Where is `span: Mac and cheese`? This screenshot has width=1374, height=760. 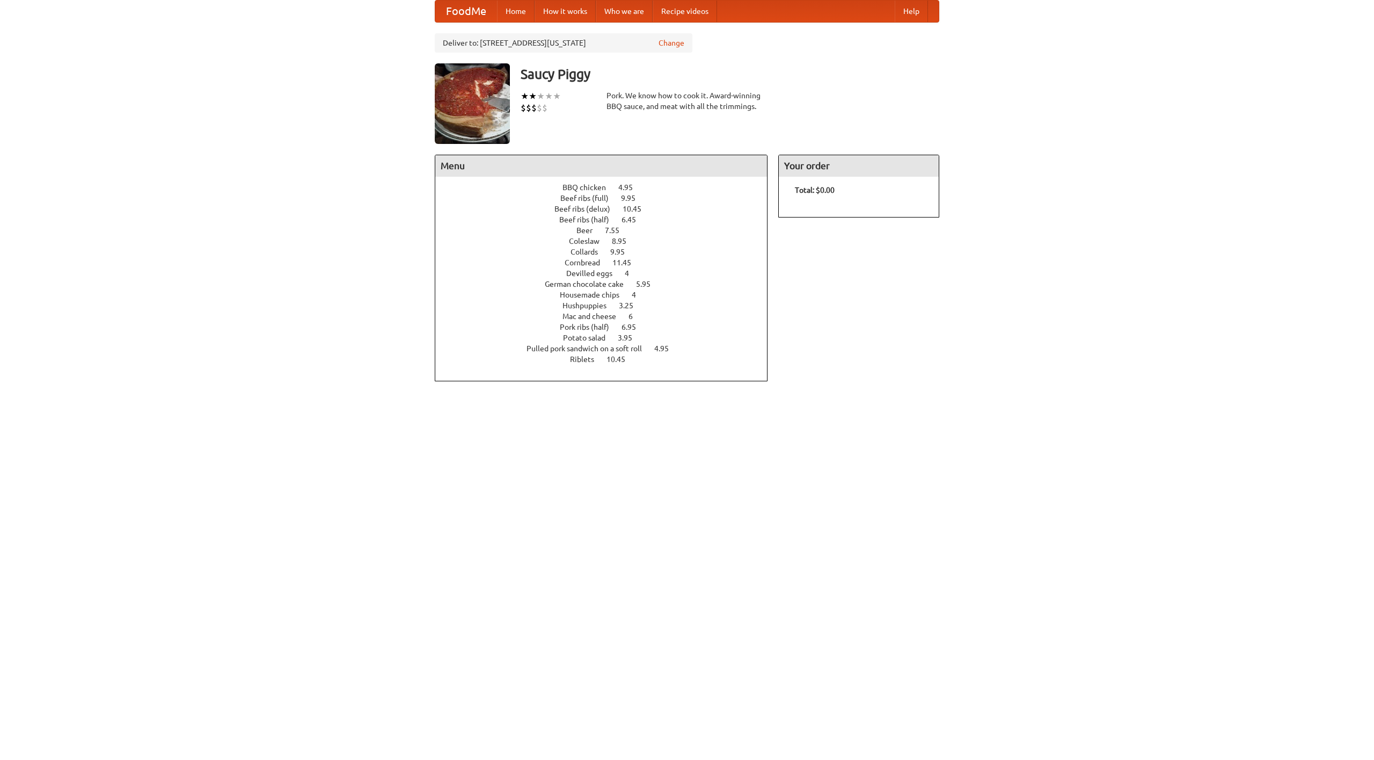 span: Mac and cheese is located at coordinates (595, 316).